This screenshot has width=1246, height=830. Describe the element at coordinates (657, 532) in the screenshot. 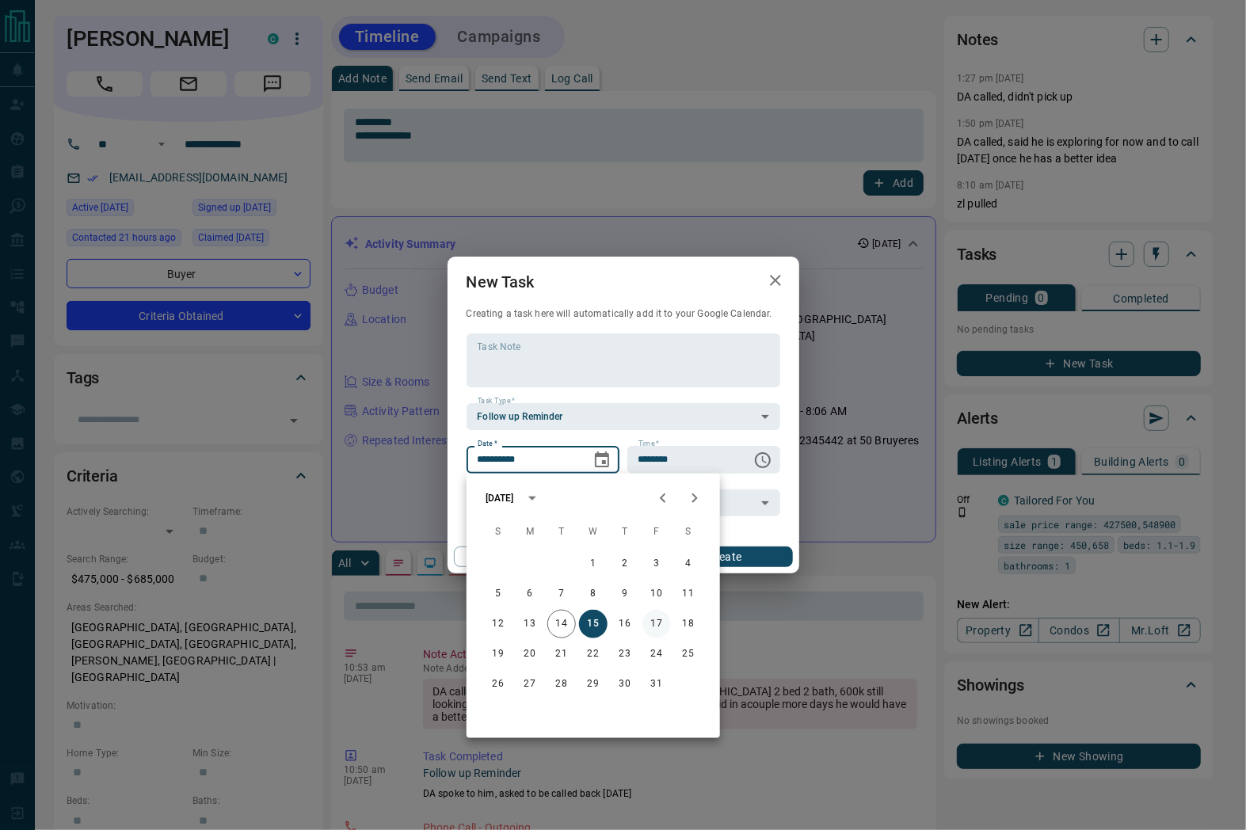

I see `span: Friday` at that location.